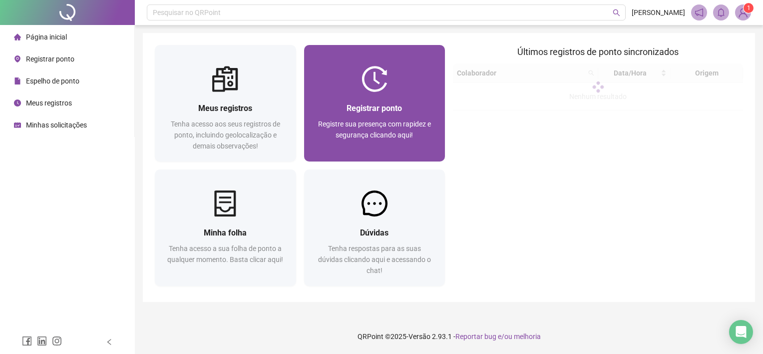  I want to click on span: Dúvidas, so click(374, 232).